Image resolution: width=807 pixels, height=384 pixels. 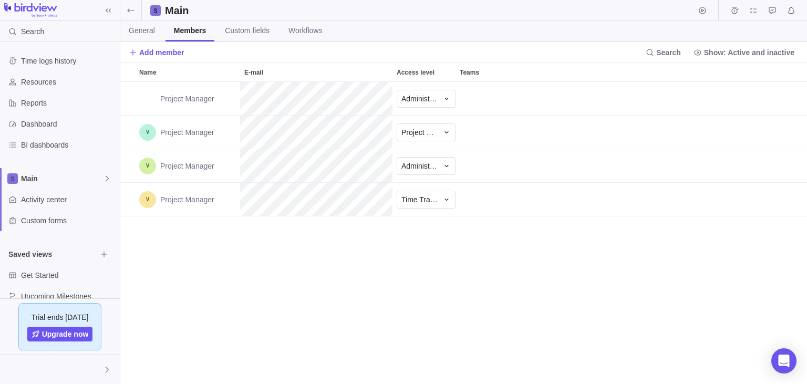 I want to click on span: General, so click(x=142, y=30).